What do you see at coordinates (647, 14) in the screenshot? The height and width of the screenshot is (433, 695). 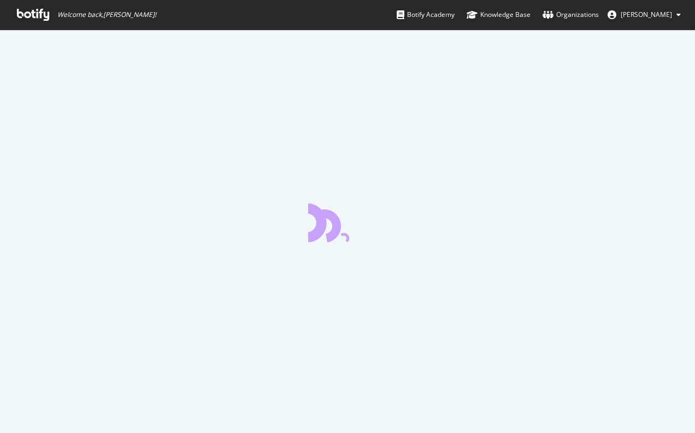 I see `span: Craig Harkins` at bounding box center [647, 14].